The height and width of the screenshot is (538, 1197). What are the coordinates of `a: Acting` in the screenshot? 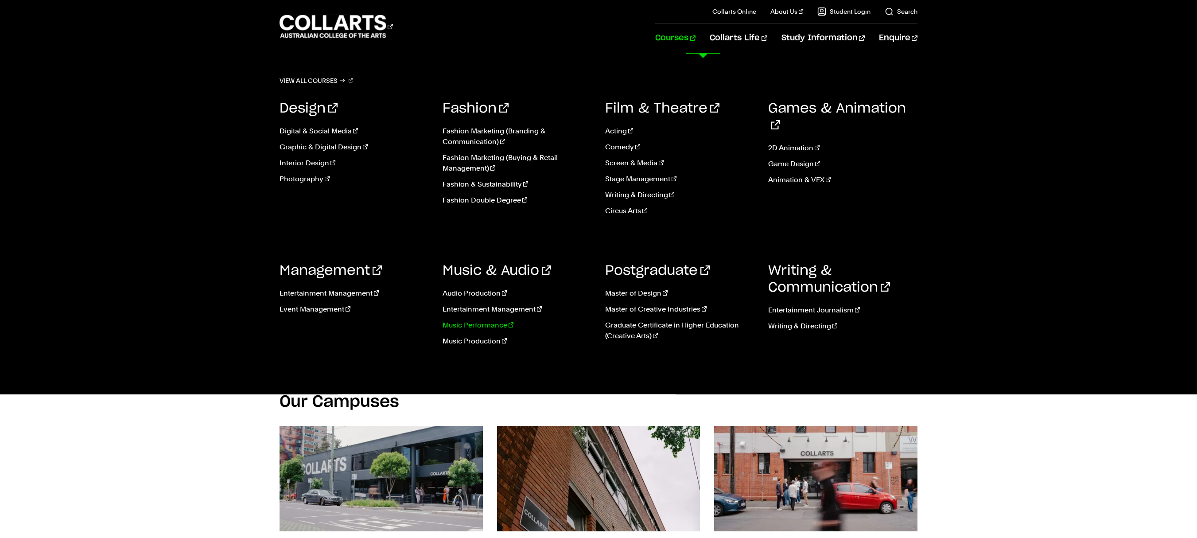 It's located at (680, 131).